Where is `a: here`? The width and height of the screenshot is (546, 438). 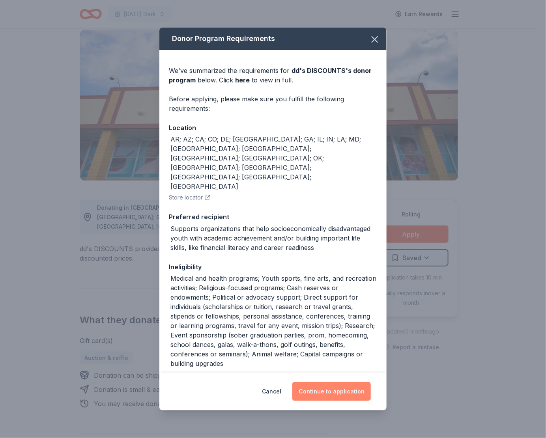 a: here is located at coordinates (242, 80).